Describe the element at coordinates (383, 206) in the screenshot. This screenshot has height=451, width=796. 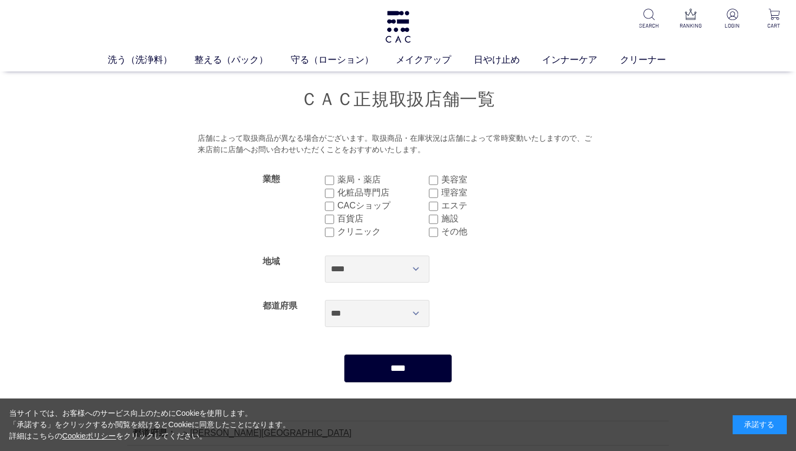
I see `label: CACショップ` at that location.